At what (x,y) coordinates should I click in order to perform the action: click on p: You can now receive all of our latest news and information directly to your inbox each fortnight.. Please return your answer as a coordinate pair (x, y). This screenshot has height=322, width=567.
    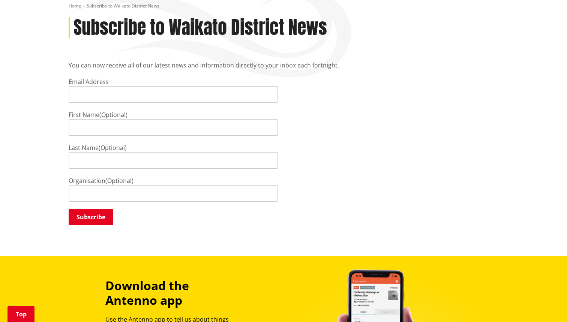
    Looking at the image, I should click on (284, 65).